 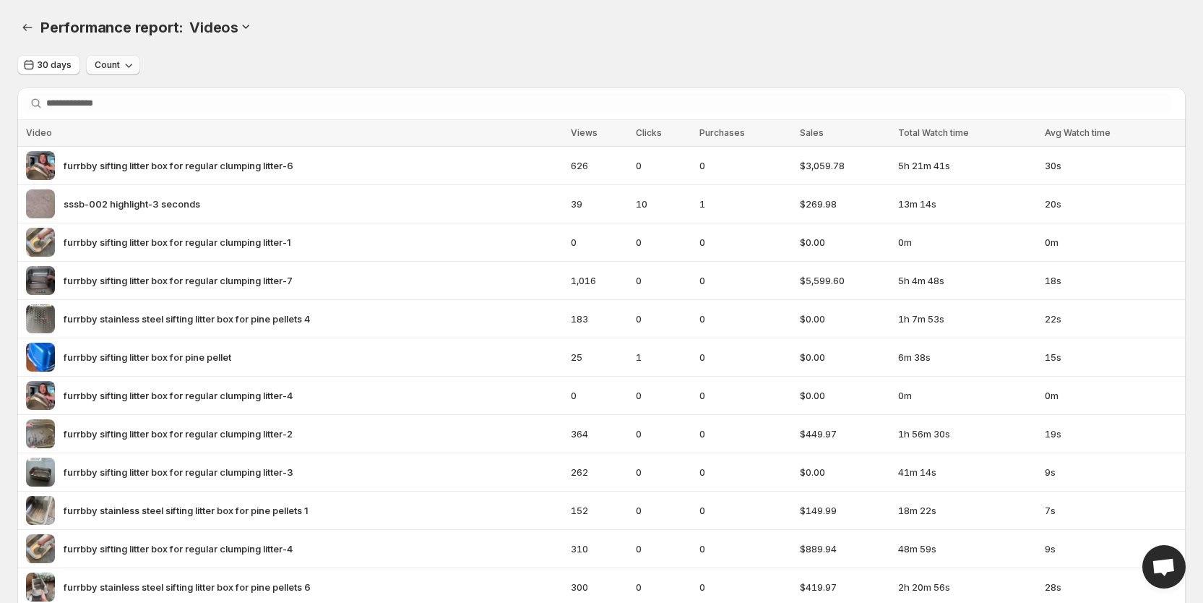 What do you see at coordinates (187, 587) in the screenshot?
I see `span: furrbby stainless steel sifting litter box for pine pellets 6` at bounding box center [187, 587].